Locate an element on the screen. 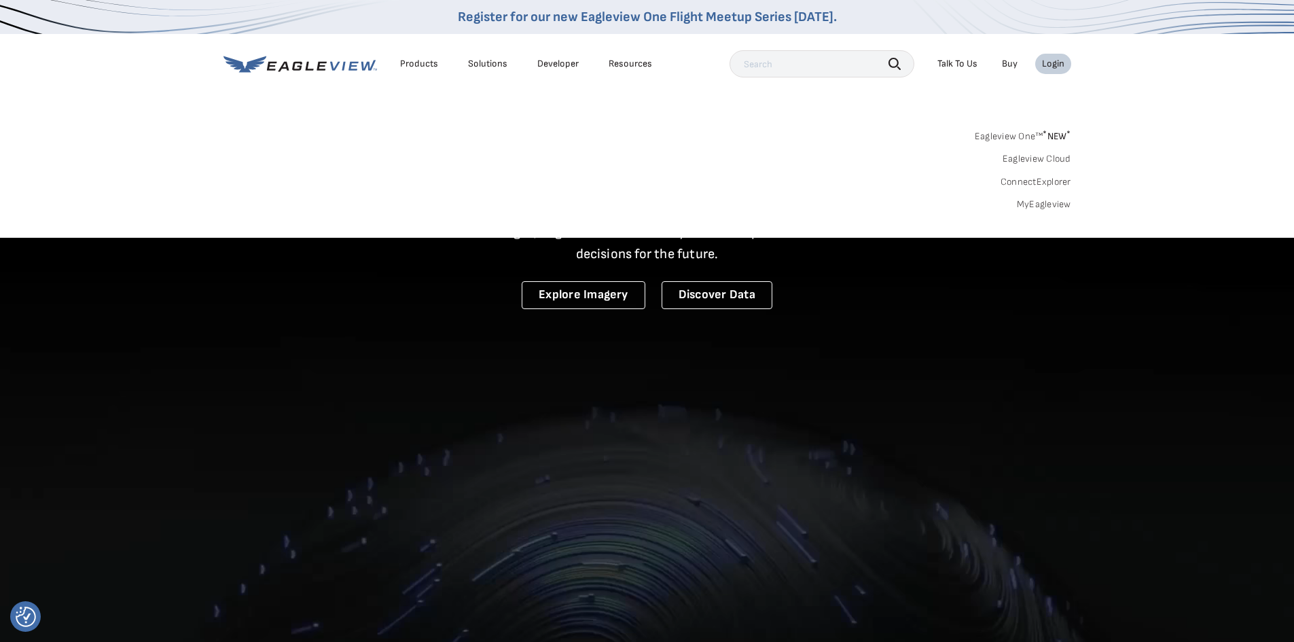  a: Developer is located at coordinates (558, 64).